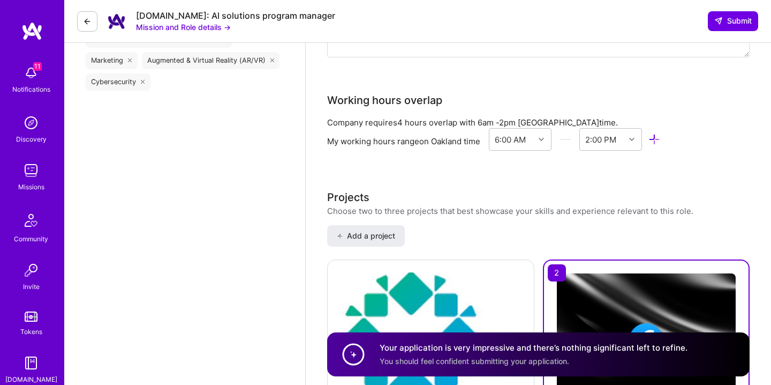 This screenshot has width=771, height=385. Describe the element at coordinates (31, 363) in the screenshot. I see `img: guide book` at that location.